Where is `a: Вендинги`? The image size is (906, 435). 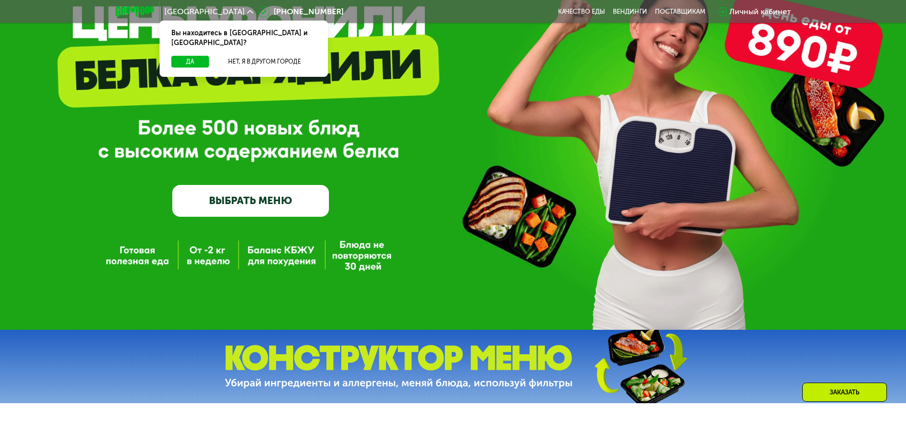 a: Вендинги is located at coordinates (630, 12).